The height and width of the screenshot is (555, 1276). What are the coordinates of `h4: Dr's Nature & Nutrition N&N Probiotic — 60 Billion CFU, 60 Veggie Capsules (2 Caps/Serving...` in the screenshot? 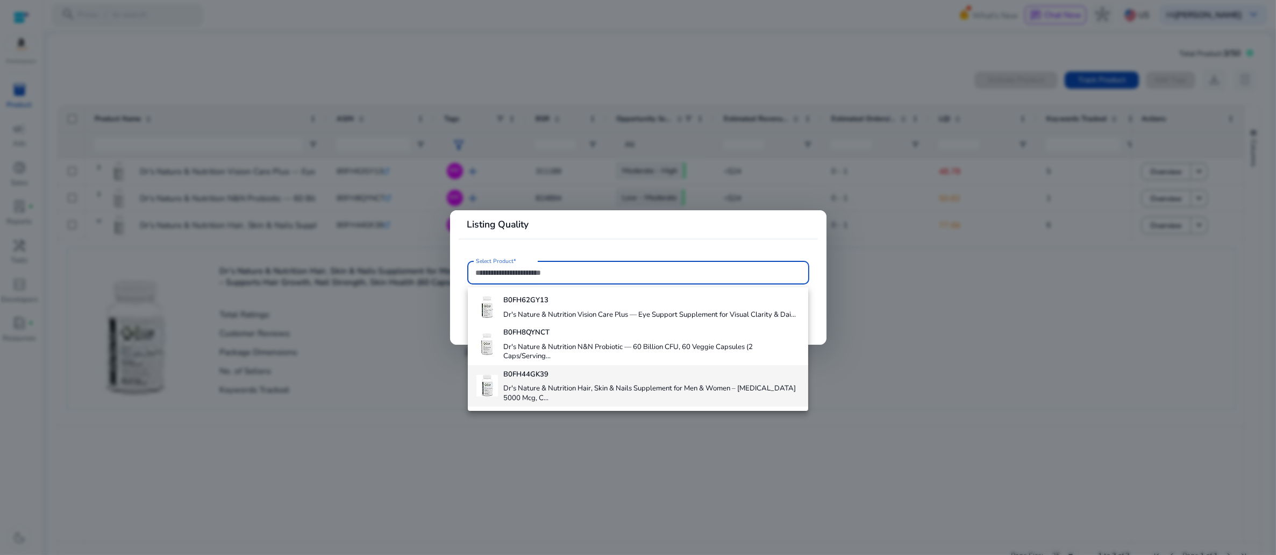 It's located at (651, 352).